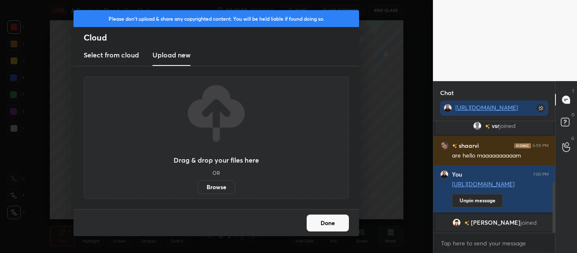  I want to click on p: Chat, so click(447, 93).